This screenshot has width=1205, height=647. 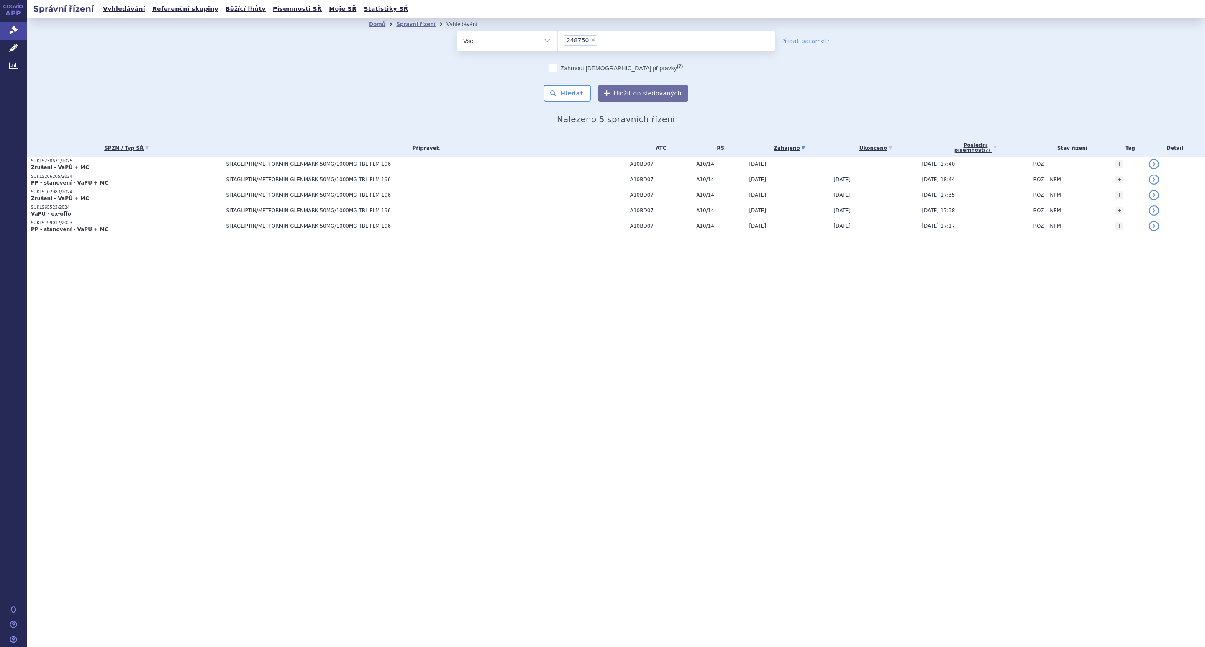 What do you see at coordinates (377, 24) in the screenshot?
I see `a: Domů` at bounding box center [377, 24].